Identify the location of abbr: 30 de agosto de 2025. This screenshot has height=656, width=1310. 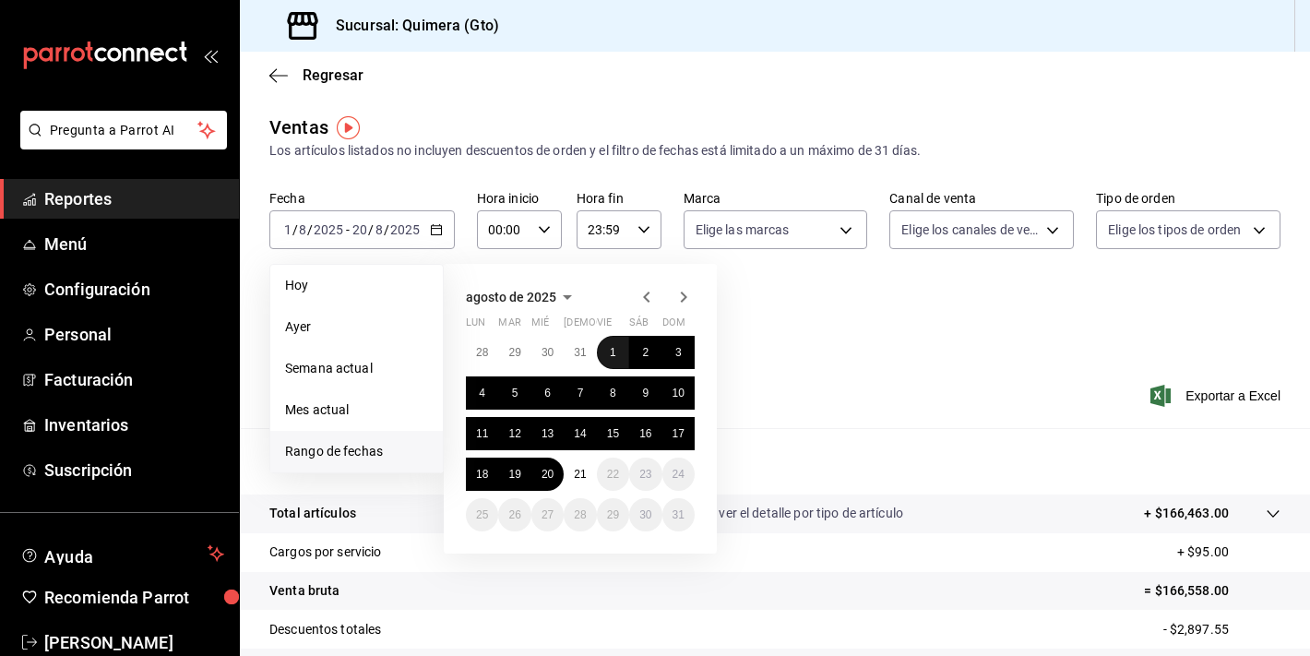
(645, 515).